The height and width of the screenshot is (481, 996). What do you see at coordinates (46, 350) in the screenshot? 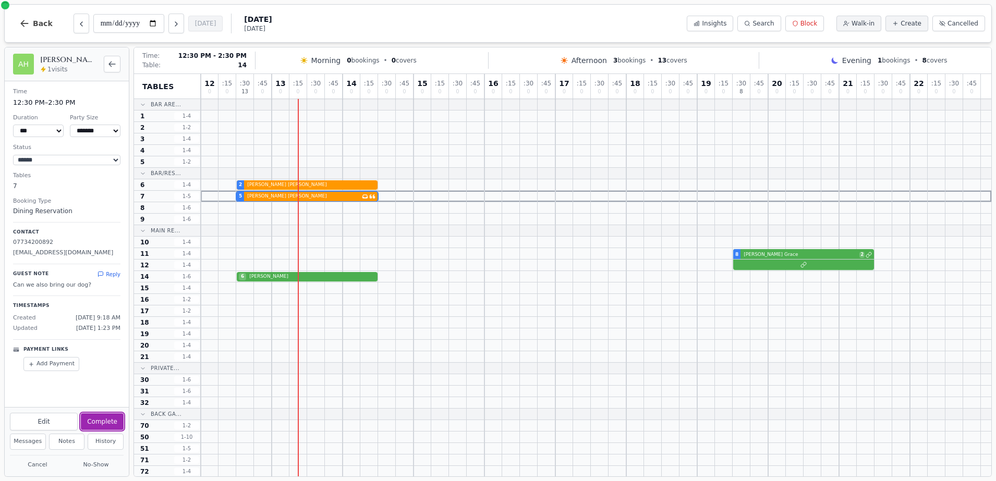
I see `p: Payment Links` at bounding box center [46, 350].